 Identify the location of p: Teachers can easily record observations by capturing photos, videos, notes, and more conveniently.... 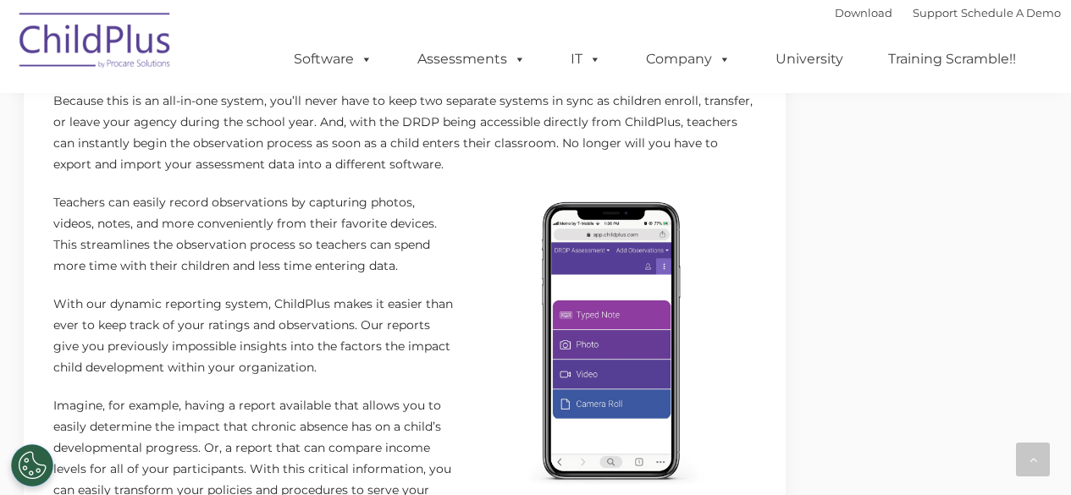
(405, 235).